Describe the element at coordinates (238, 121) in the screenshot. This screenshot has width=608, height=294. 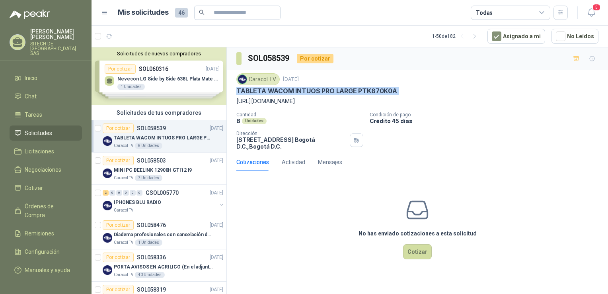
I see `p: 8` at that location.